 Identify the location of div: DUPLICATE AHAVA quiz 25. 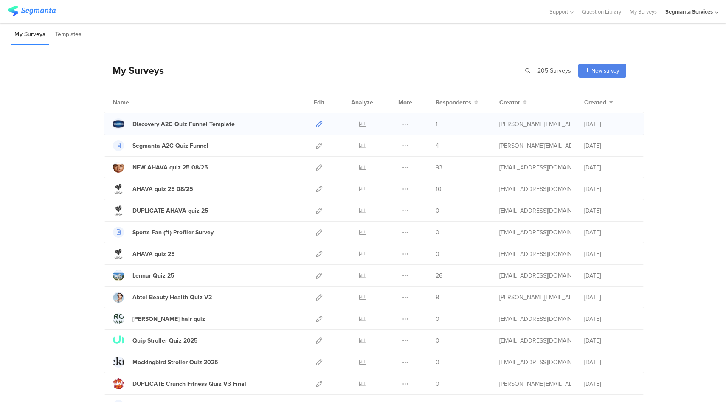
(170, 211).